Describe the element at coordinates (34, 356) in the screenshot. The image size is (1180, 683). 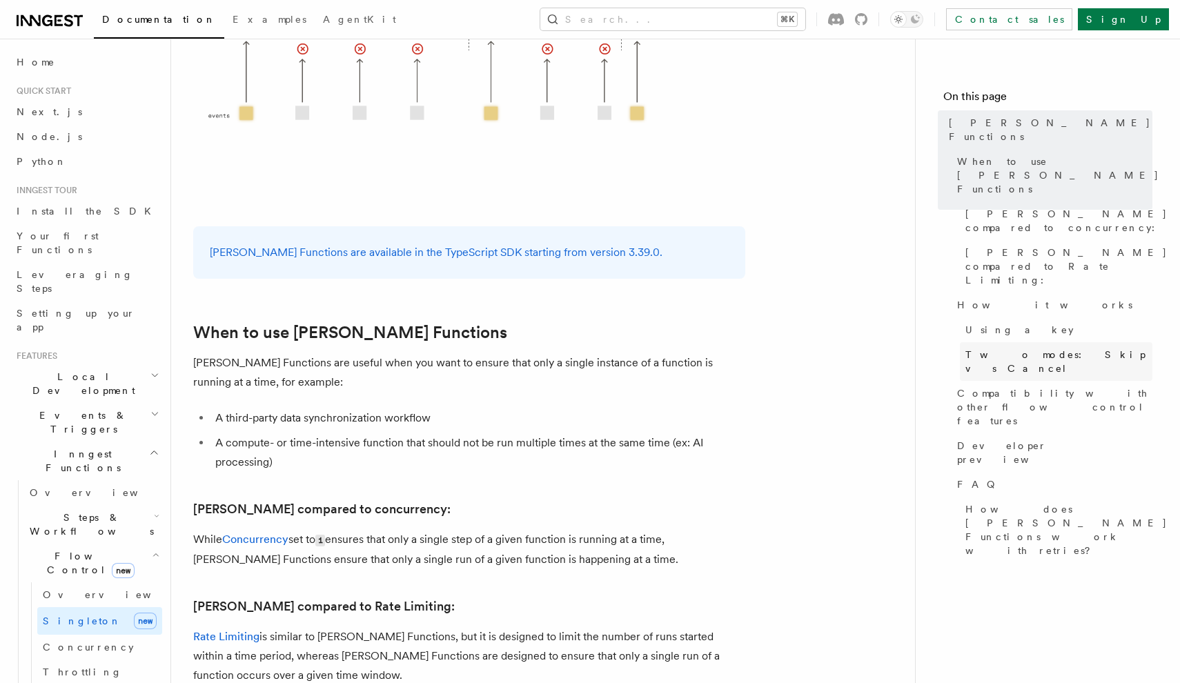
I see `span: Features` at that location.